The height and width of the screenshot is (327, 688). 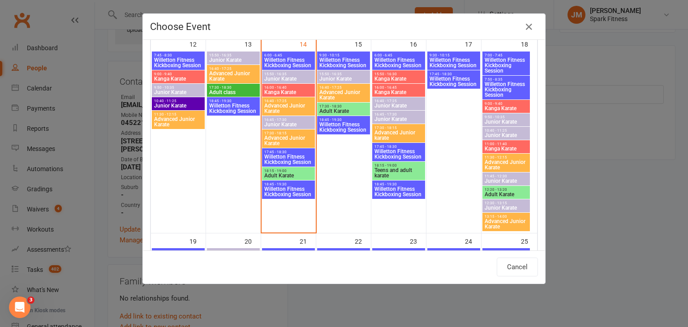 What do you see at coordinates (308, 43) in the screenshot?
I see `div: 14` at bounding box center [308, 43].